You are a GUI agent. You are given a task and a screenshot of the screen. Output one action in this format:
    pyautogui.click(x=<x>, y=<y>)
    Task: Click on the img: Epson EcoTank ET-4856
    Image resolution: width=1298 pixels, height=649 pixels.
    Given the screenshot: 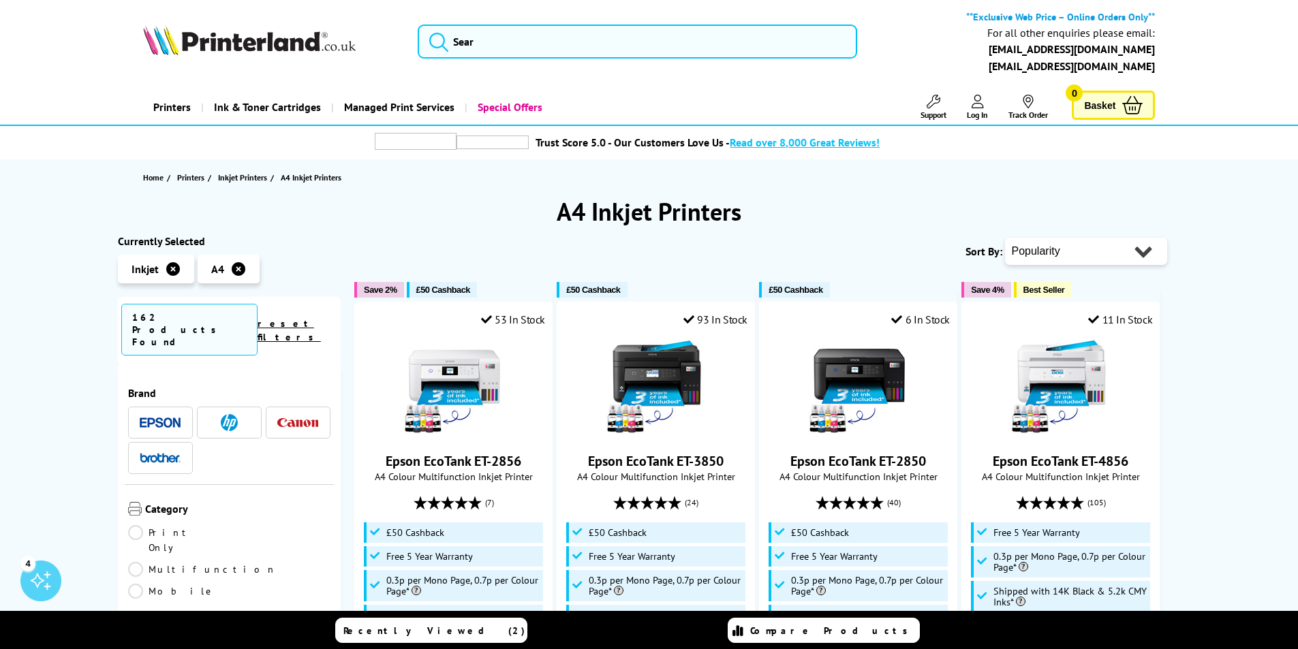 What is the action you would take?
    pyautogui.click(x=1061, y=388)
    